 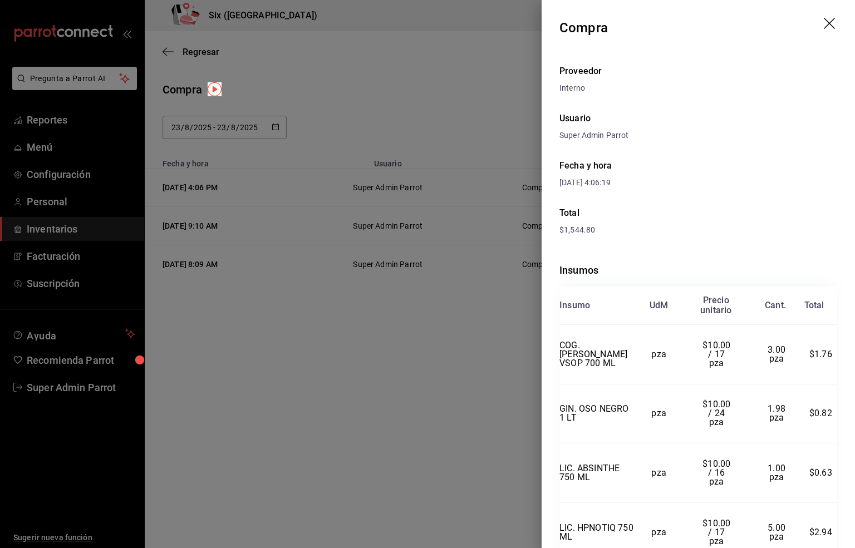 I want to click on div: Usuario, so click(x=698, y=119).